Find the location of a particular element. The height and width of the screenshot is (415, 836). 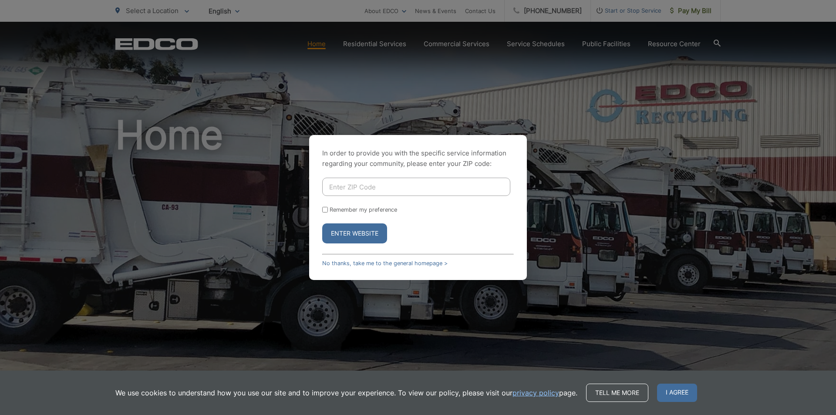

p: We use cookies to understand how you use our site and to improve your experience. To view our pol... is located at coordinates (346, 393).